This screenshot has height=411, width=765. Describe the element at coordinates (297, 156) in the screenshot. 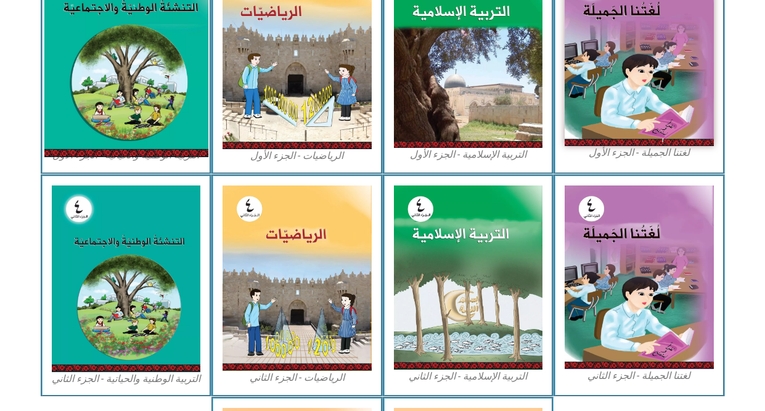

I see `figcaption: الرياضيات - الجزء الأول​` at that location.